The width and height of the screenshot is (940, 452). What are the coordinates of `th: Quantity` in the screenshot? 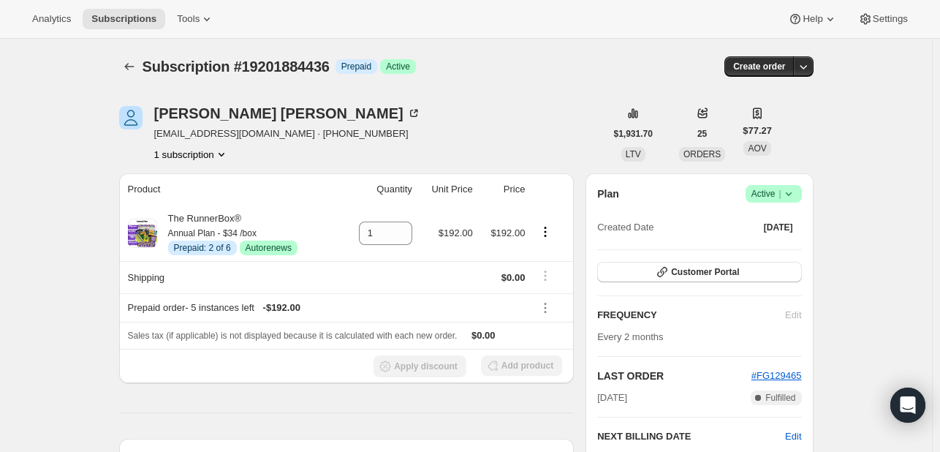 It's located at (379, 189).